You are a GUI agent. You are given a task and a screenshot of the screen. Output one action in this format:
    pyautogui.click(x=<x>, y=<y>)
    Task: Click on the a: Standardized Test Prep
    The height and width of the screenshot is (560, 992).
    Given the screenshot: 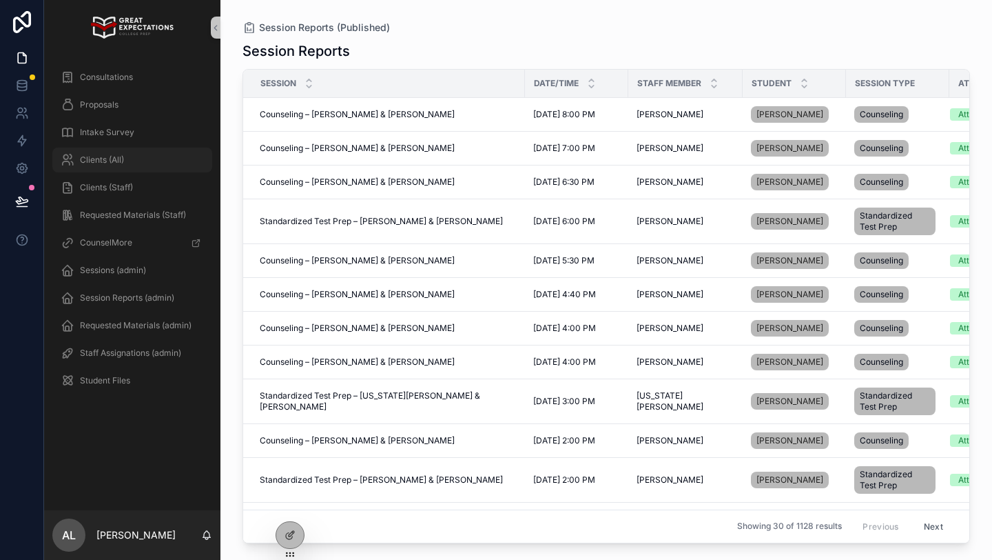 What is the action you would take?
    pyautogui.click(x=898, y=221)
    